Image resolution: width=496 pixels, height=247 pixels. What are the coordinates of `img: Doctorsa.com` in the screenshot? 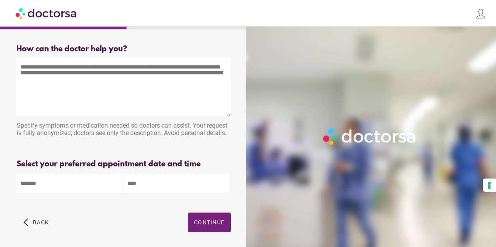 It's located at (47, 13).